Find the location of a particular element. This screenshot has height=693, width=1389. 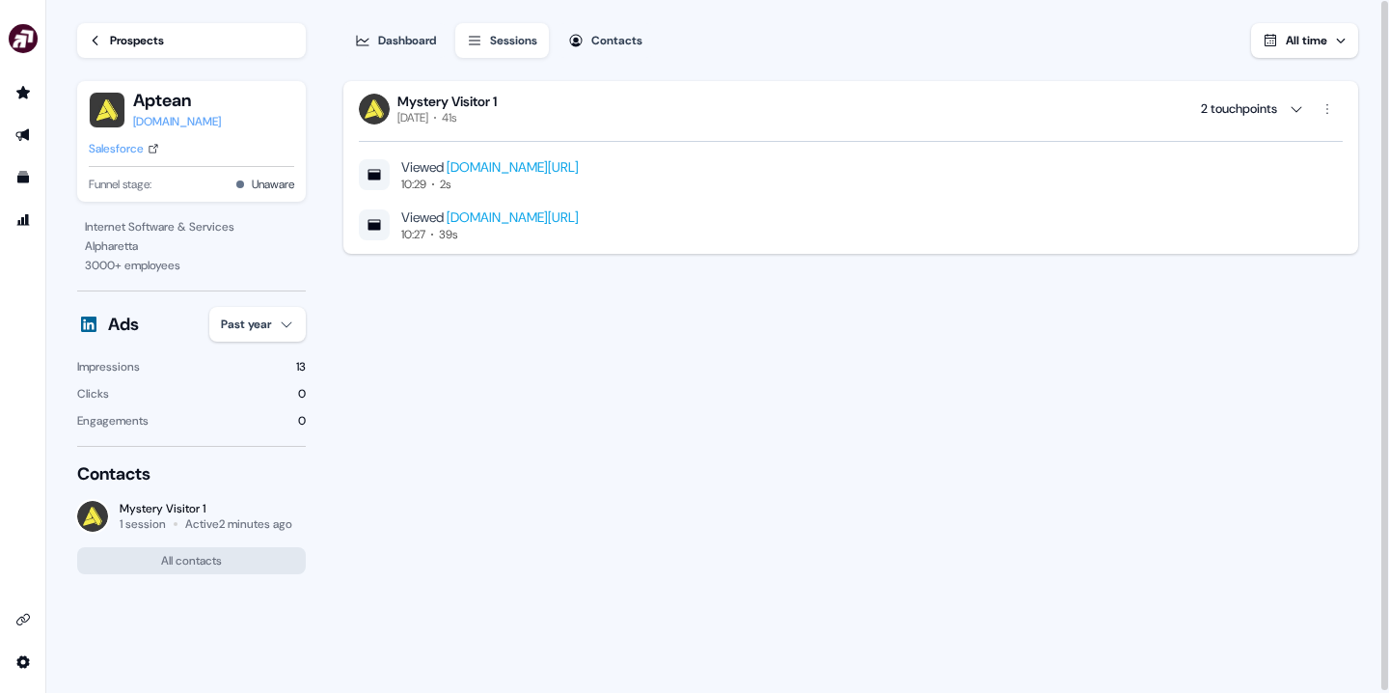

button: Sessions is located at coordinates (502, 41).